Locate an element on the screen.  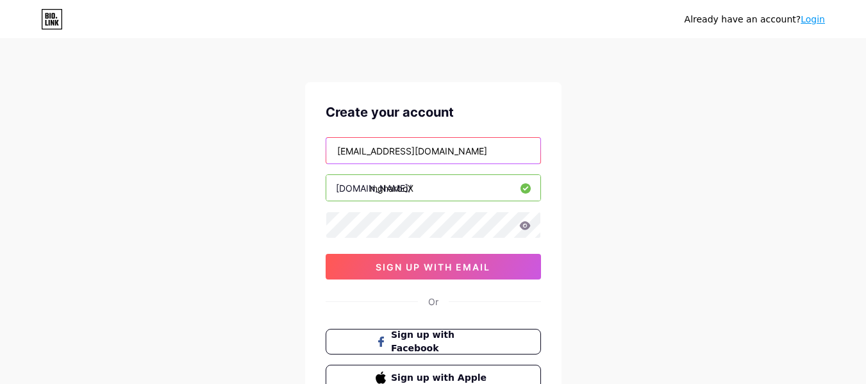
div: Or is located at coordinates (434, 301).